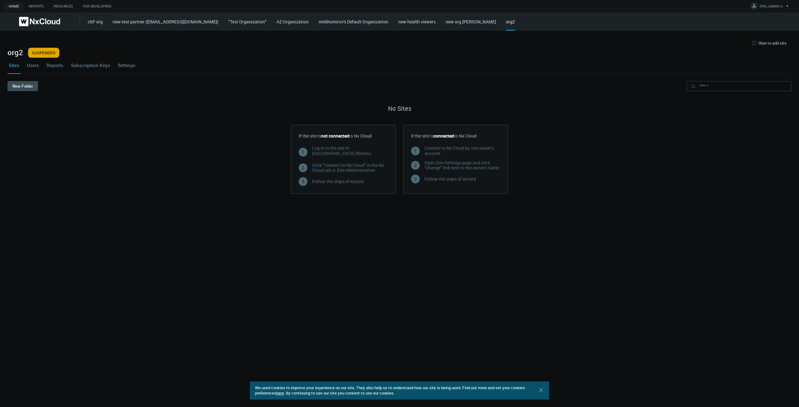 Image resolution: width=799 pixels, height=407 pixels. What do you see at coordinates (95, 22) in the screenshot?
I see `a: chP org` at bounding box center [95, 22].